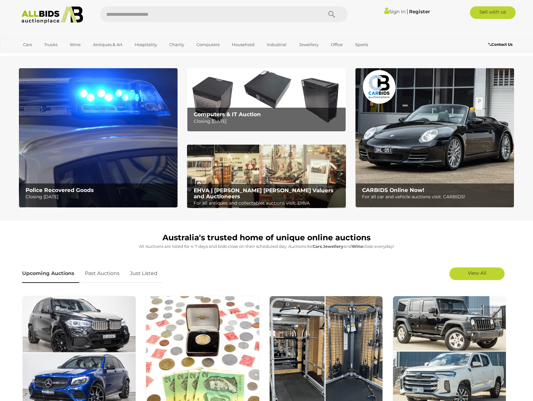  I want to click on a: Trucks, so click(51, 45).